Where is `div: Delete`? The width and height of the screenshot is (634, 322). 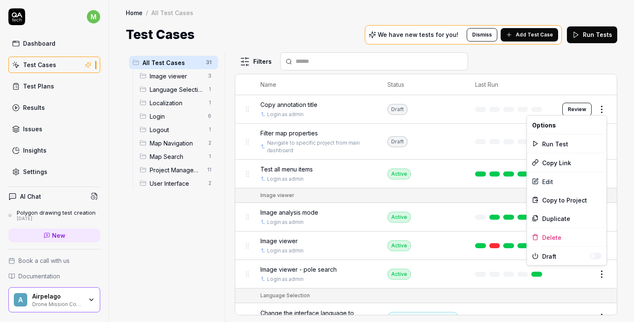 div: Delete is located at coordinates (567, 237).